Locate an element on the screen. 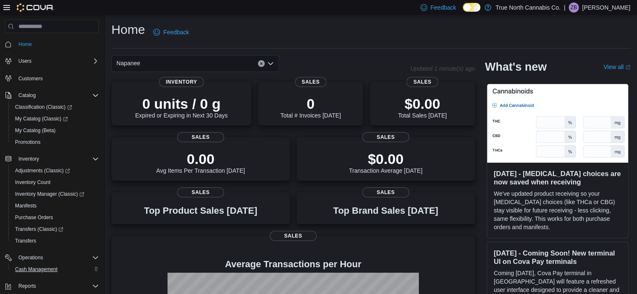  svg: External link is located at coordinates (627, 67).